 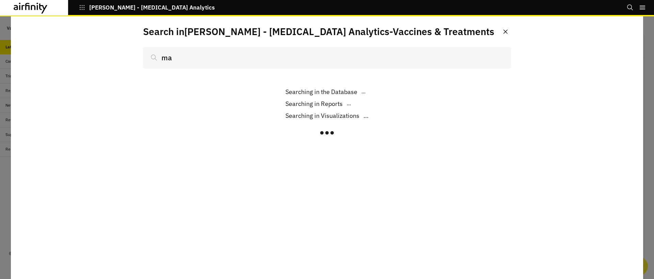 I want to click on button: Close, so click(x=506, y=32).